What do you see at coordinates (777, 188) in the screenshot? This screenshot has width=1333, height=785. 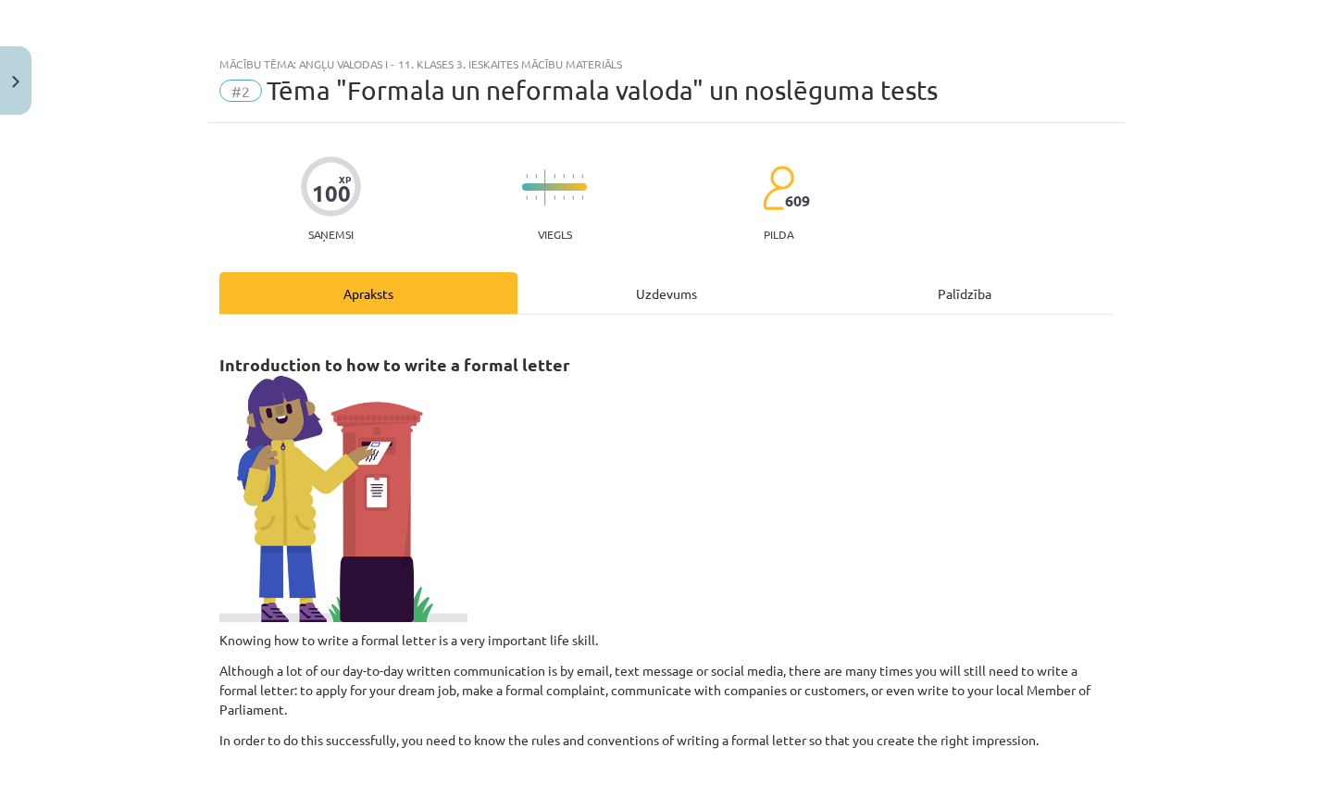 I see `img: students-c634bb4e5e11cddfef0936a35e636f08e4e9abd3cc4e673bd6f9a4125e45ecb1.svg` at bounding box center [777, 188].